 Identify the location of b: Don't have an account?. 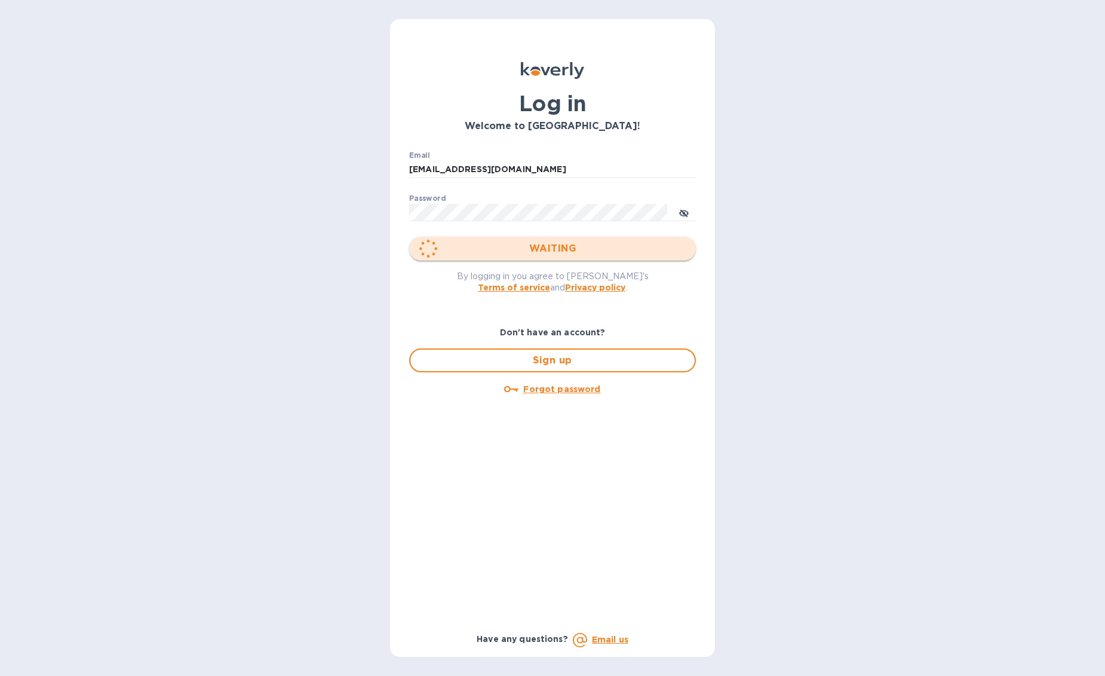
(553, 332).